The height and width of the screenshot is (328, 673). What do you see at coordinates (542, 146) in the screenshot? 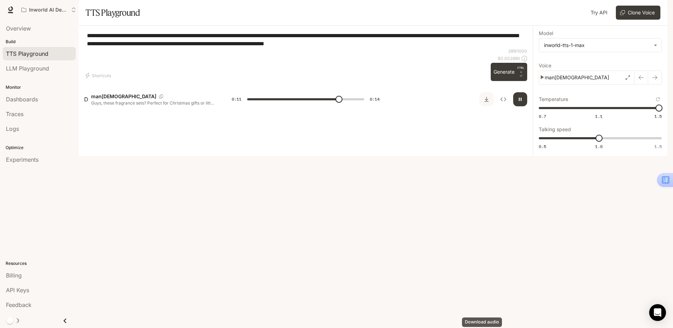
I see `span: 0.5` at bounding box center [542, 146].